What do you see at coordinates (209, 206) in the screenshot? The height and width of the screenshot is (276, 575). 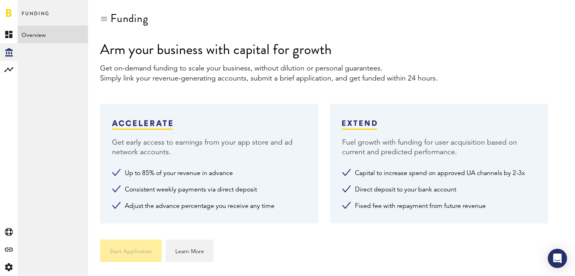 I see `li: Adjust the advance percentage you receive any time` at bounding box center [209, 206].